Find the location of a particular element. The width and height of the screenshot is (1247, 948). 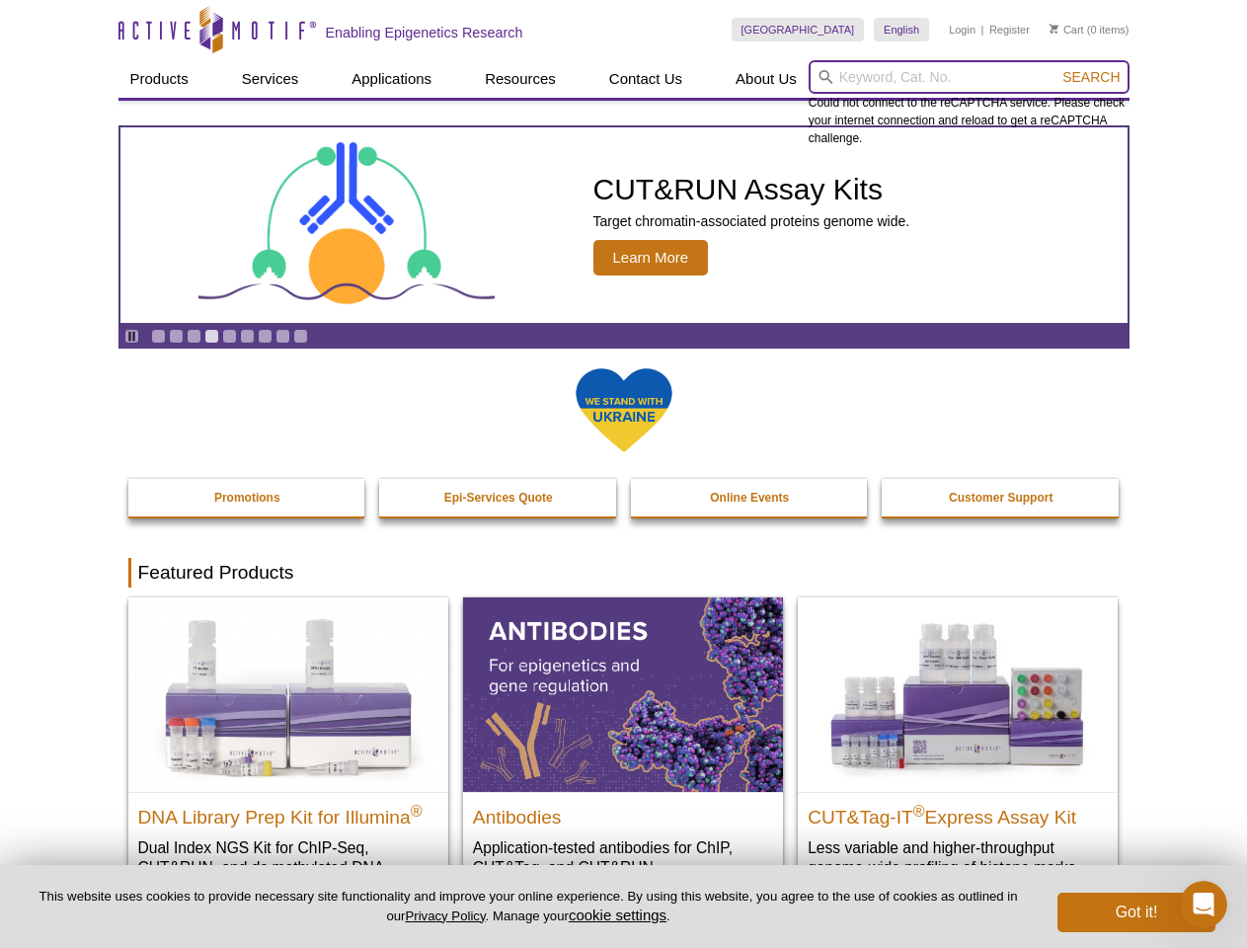

h2: CUT&RUN Assay Kits is located at coordinates (752, 190).